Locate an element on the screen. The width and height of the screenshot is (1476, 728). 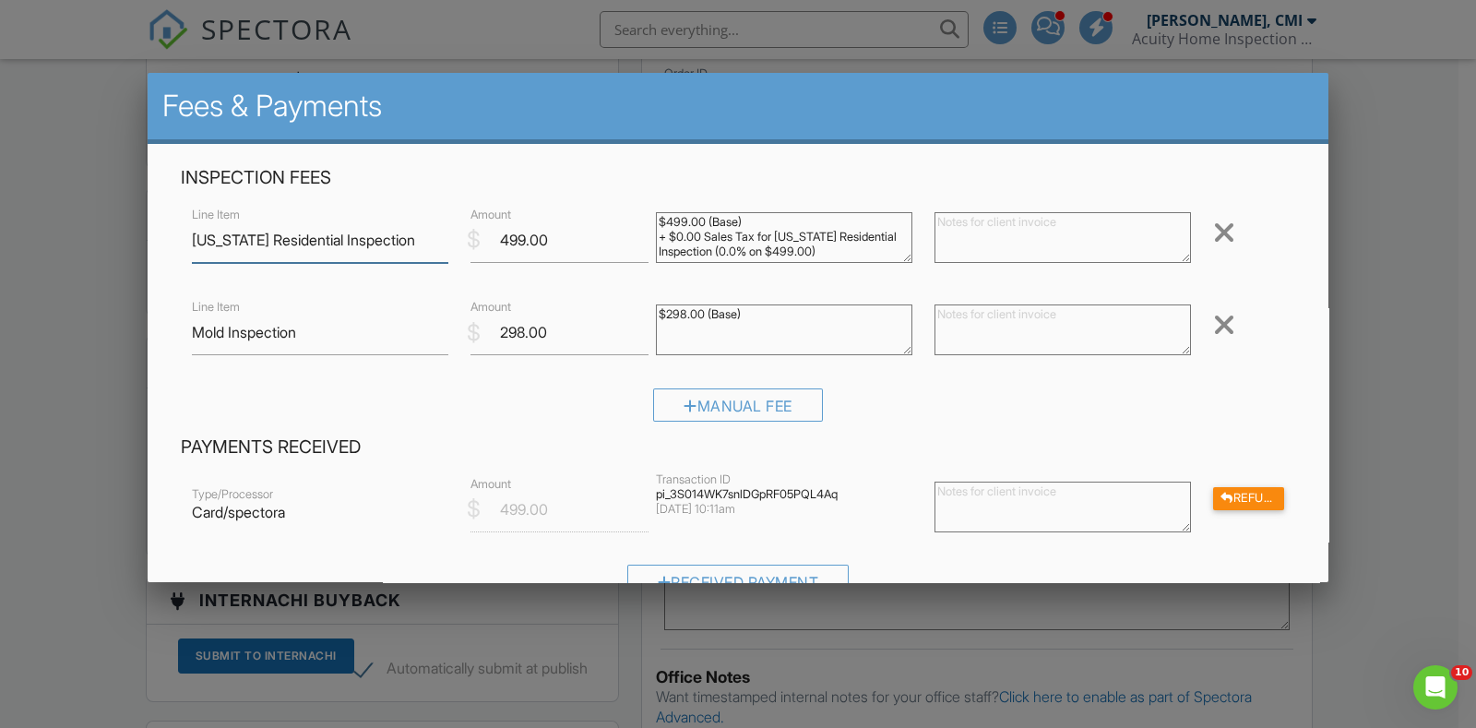
div: Transaction ID is located at coordinates (784, 480).